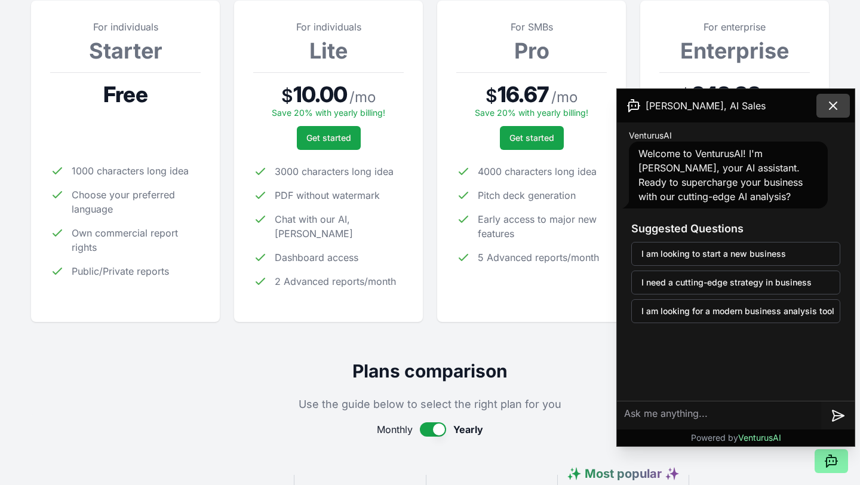  I want to click on p: For SMBs, so click(531, 27).